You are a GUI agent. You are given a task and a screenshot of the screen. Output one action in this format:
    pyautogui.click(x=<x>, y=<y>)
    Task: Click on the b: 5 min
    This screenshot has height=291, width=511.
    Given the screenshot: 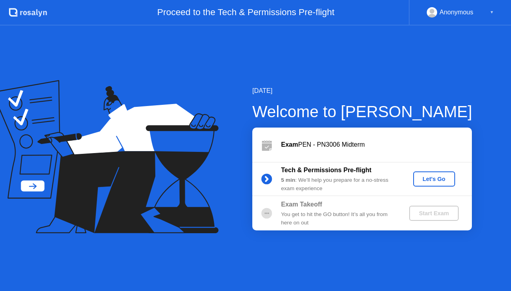 What is the action you would take?
    pyautogui.click(x=288, y=180)
    